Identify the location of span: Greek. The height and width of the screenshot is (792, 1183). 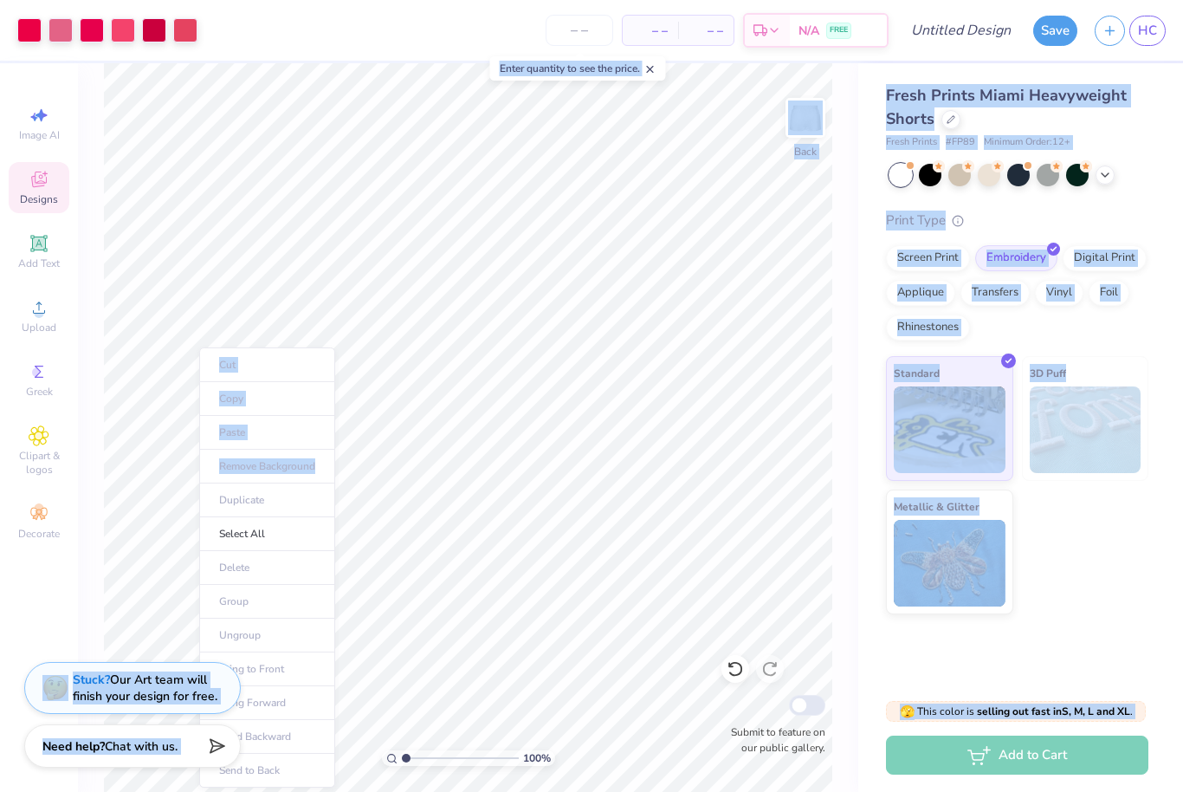
(39, 392).